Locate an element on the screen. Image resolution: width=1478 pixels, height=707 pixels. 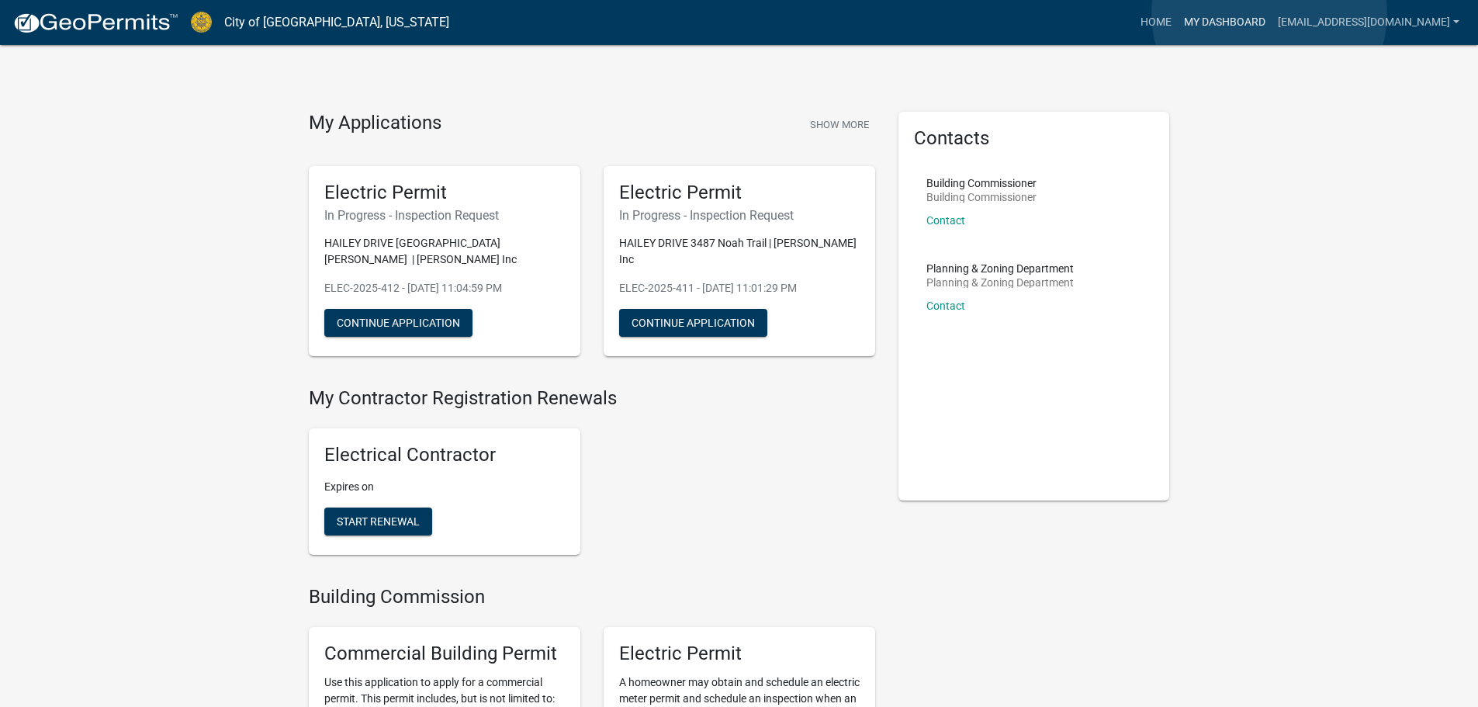
button: Show More is located at coordinates (839, 124).